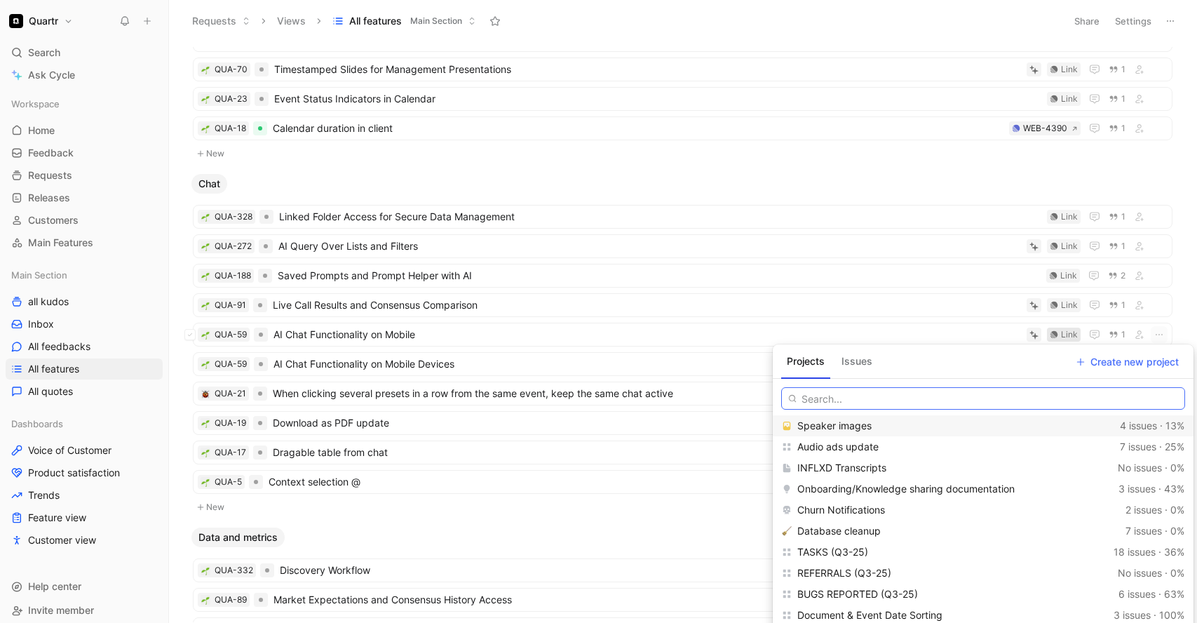 This screenshot has width=1197, height=623. What do you see at coordinates (869, 614) in the screenshot?
I see `span: Document & Event Date Sorting` at bounding box center [869, 614].